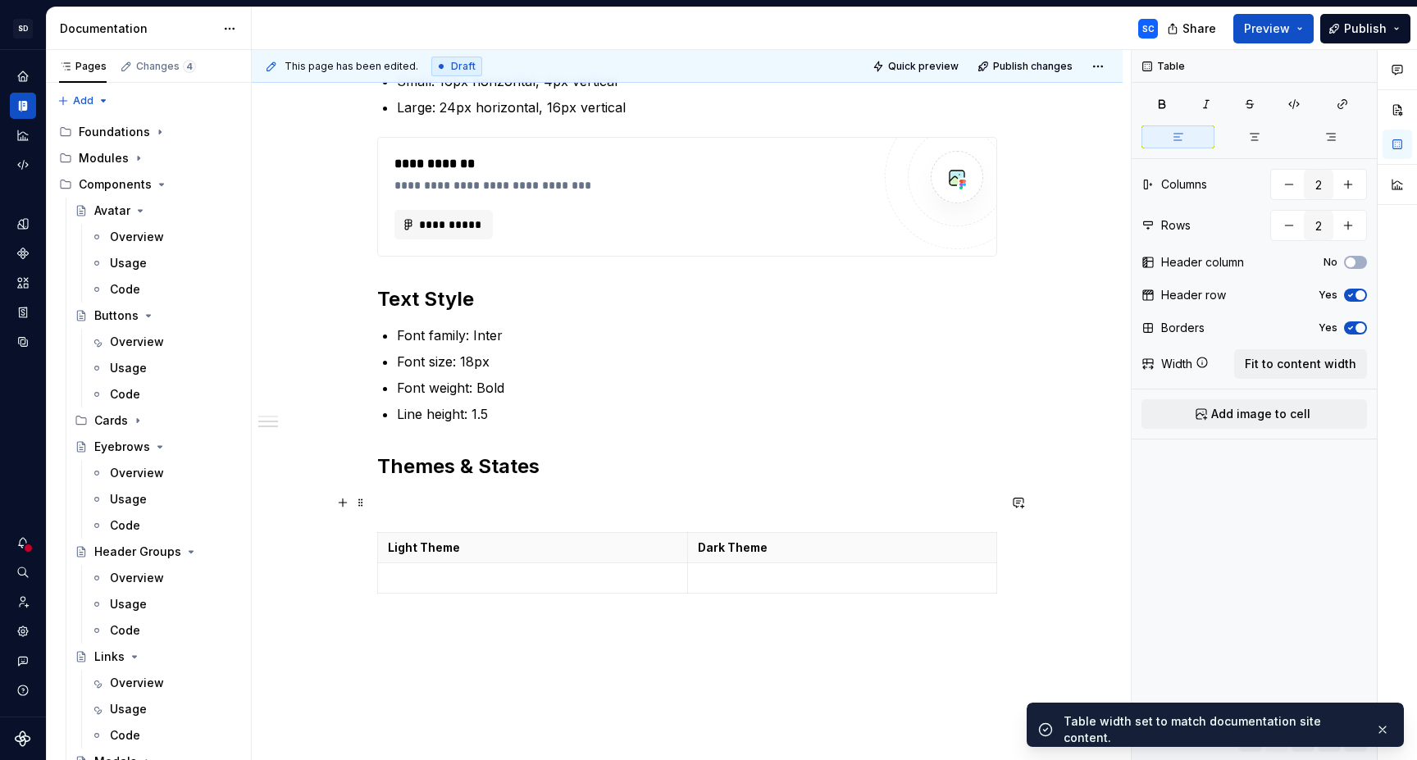 This screenshot has width=1417, height=760. Describe the element at coordinates (1177, 364) in the screenshot. I see `div: Width` at that location.